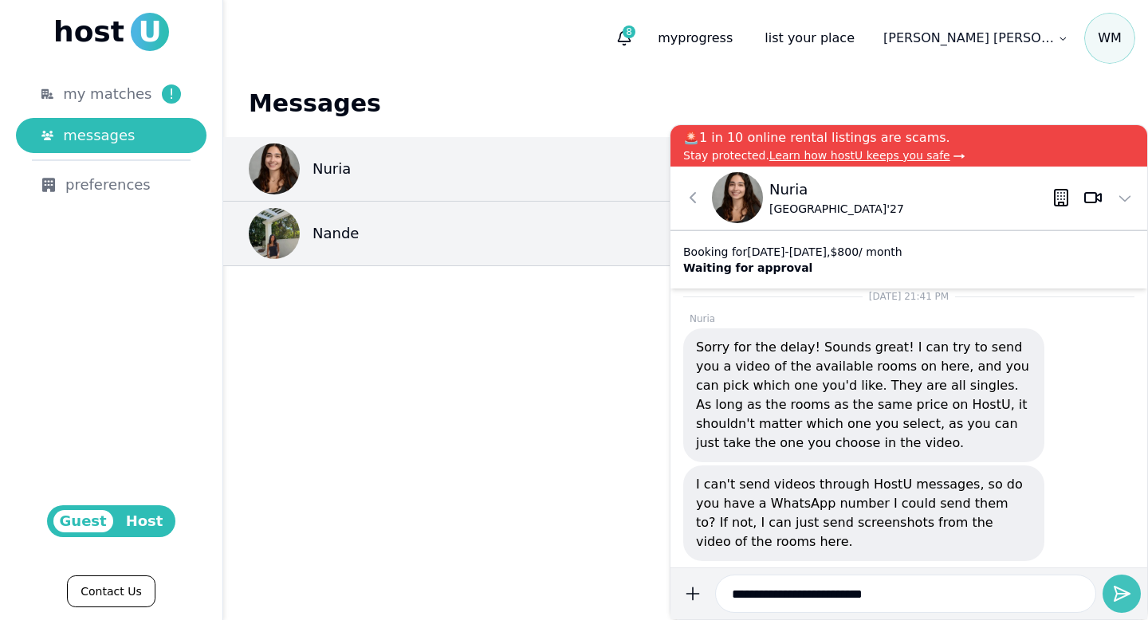  I want to click on p: Booking for - , $ 800 / month, so click(793, 252).